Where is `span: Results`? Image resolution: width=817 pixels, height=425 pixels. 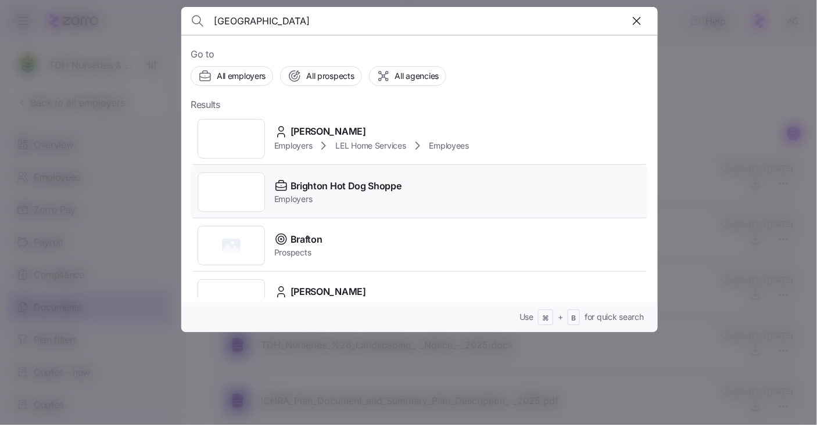 span: Results is located at coordinates (205, 105).